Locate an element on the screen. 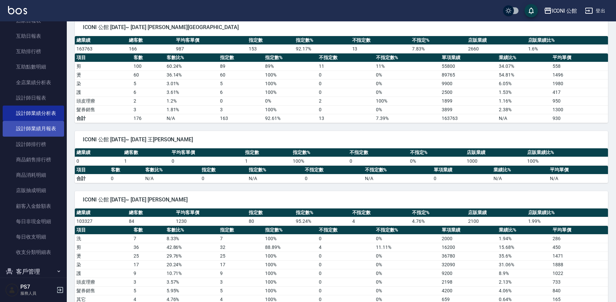 Image resolution: width=616 pixels, height=302 pixels. td: 1.94 % is located at coordinates (524, 238).